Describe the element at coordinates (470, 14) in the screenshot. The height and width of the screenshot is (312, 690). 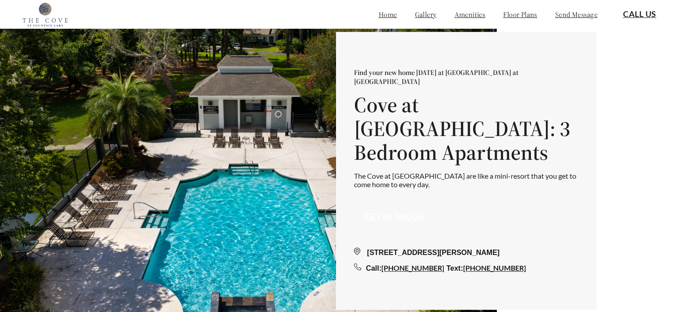
I see `a: amenities` at that location.